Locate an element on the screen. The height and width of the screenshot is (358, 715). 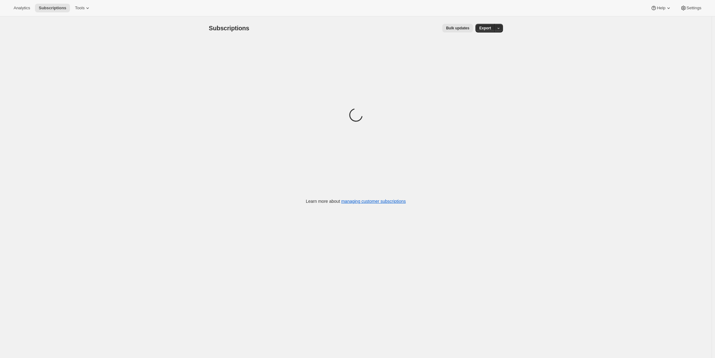
button: Help is located at coordinates (661, 8).